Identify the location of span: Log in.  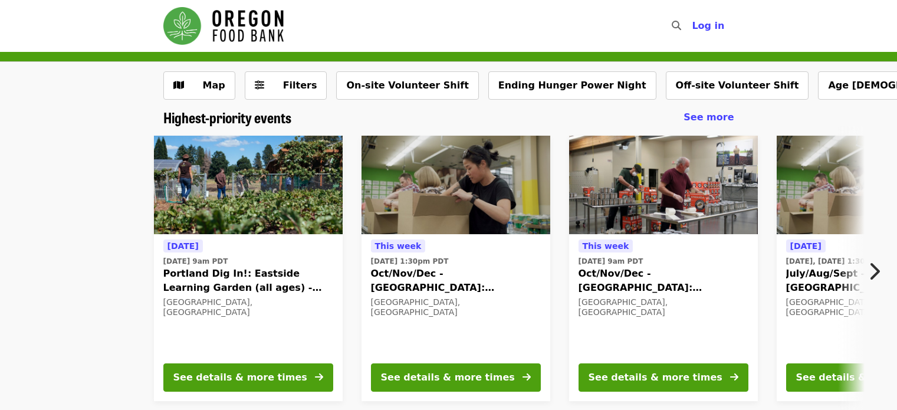
(708, 25).